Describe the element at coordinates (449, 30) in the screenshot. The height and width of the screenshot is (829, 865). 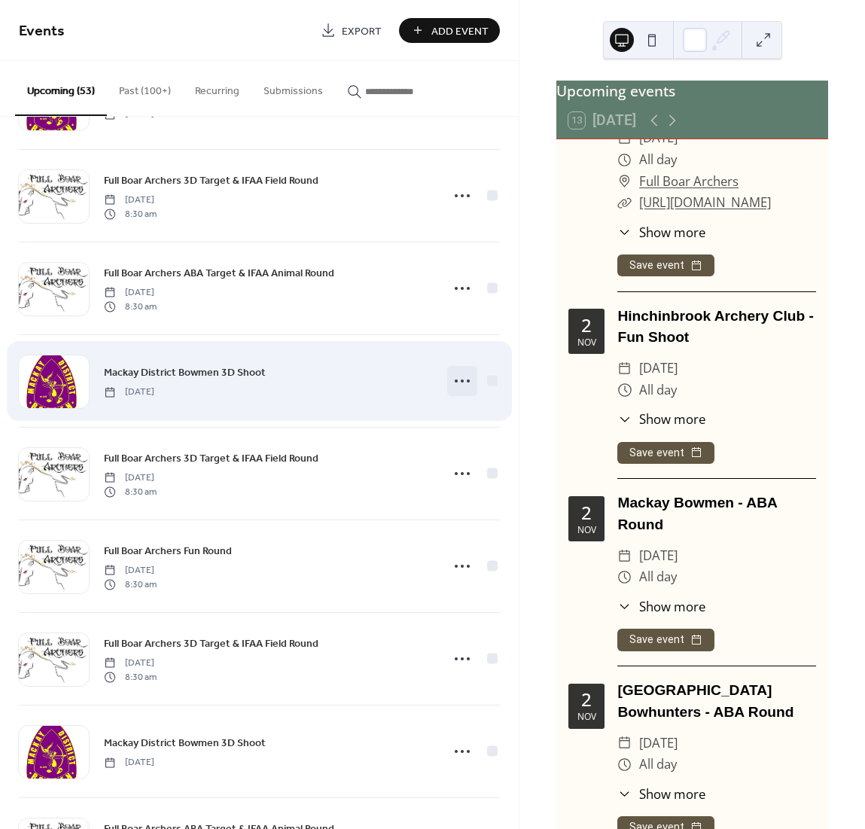
I see `button: Add Event` at that location.